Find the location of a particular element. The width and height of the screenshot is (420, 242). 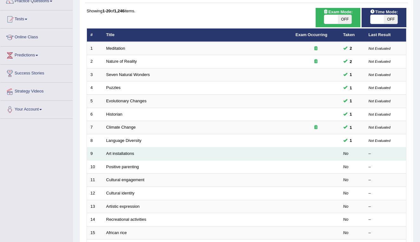

a: Historian is located at coordinates (114, 114).